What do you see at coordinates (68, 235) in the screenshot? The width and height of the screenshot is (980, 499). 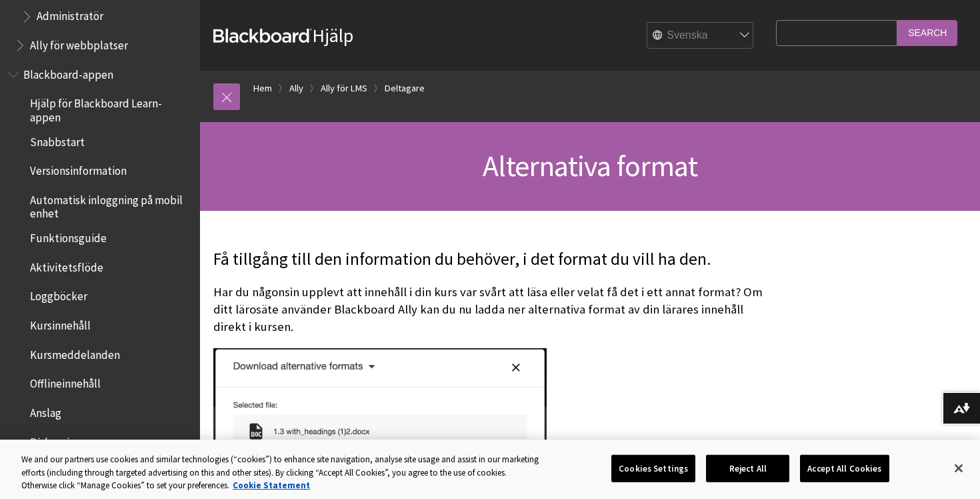 I see `span: Funktionsguide` at bounding box center [68, 235].